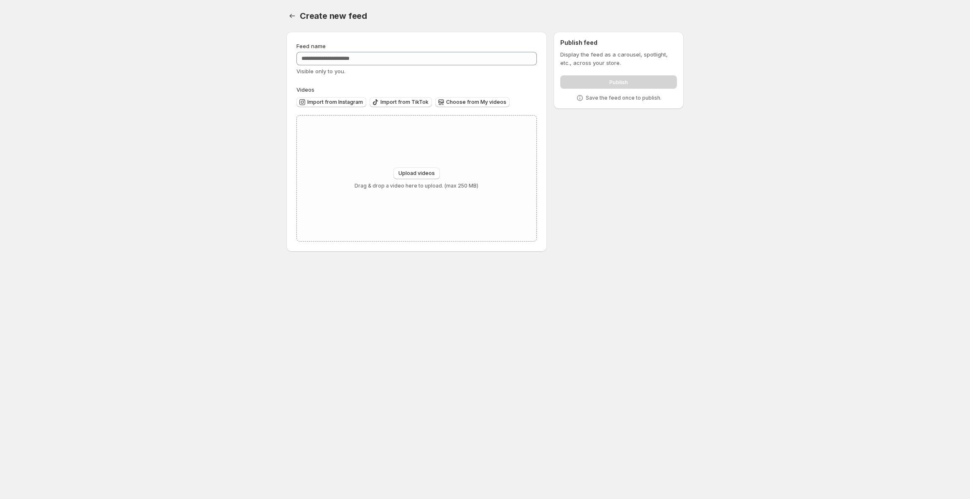 The image size is (970, 499). What do you see at coordinates (619, 59) in the screenshot?
I see `p: Display the feed as a carousel, spotlight, etc., across your store.` at bounding box center [619, 59].